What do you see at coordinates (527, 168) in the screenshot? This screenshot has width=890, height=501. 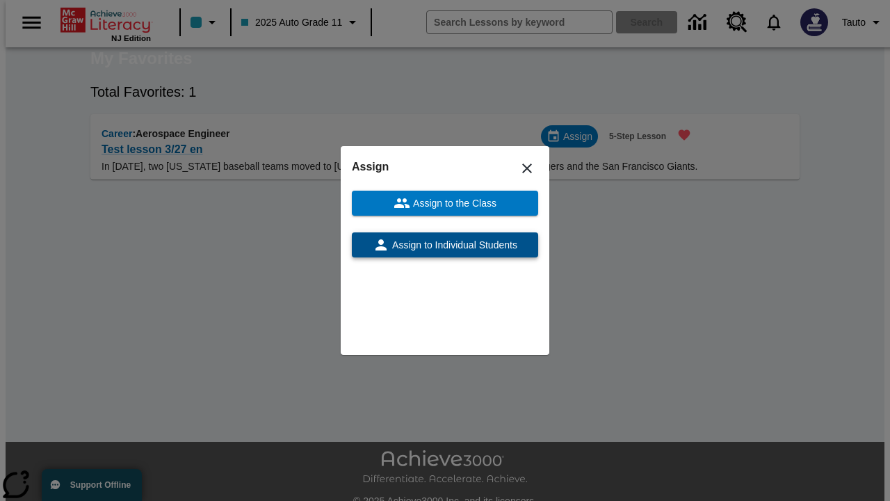 I see `button: Close` at bounding box center [527, 168].